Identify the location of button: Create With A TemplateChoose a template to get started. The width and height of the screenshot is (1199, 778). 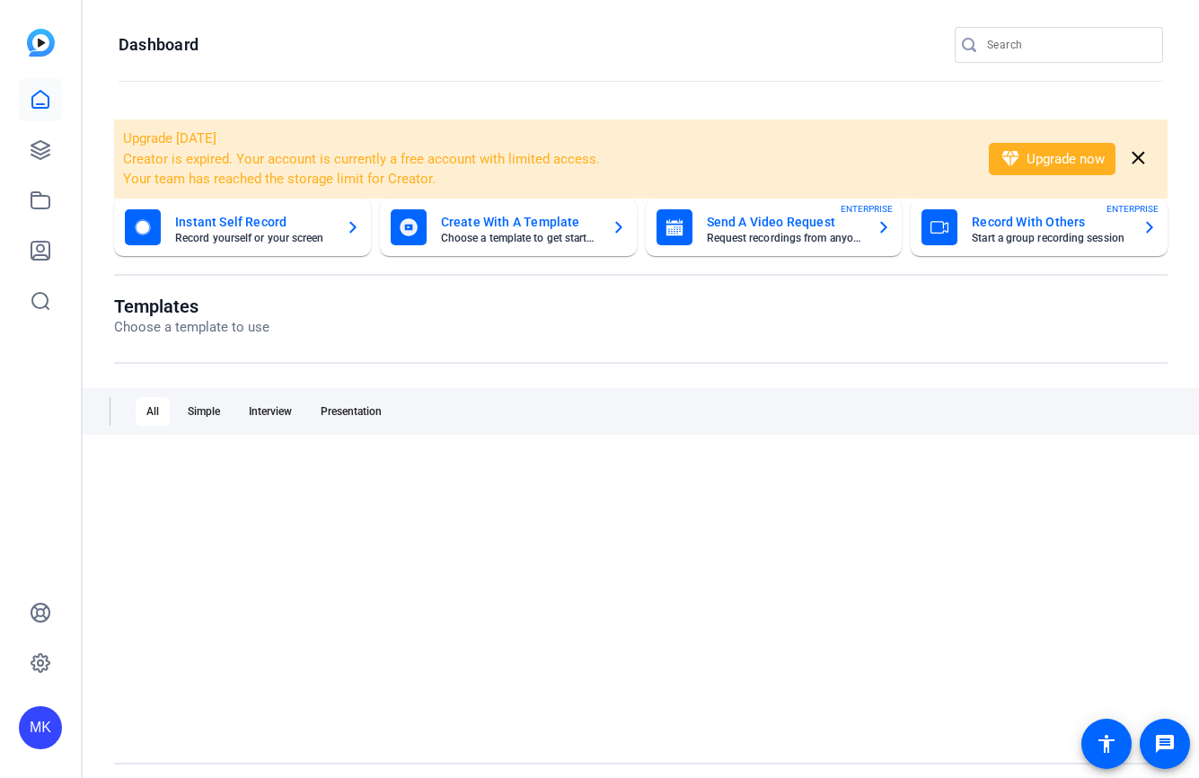
(508, 227).